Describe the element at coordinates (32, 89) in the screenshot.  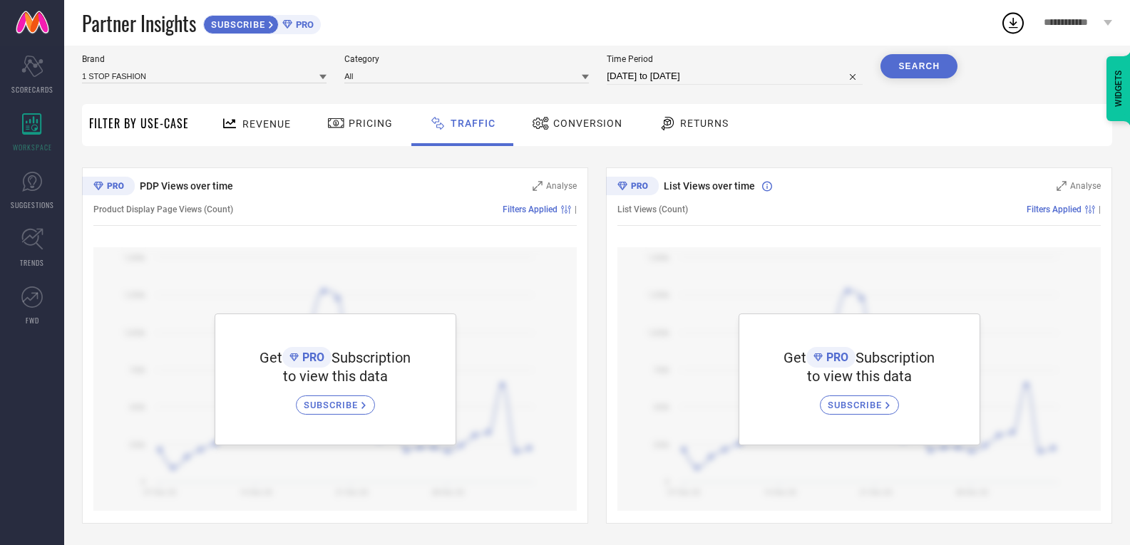
I see `span: SCORECARDS` at that location.